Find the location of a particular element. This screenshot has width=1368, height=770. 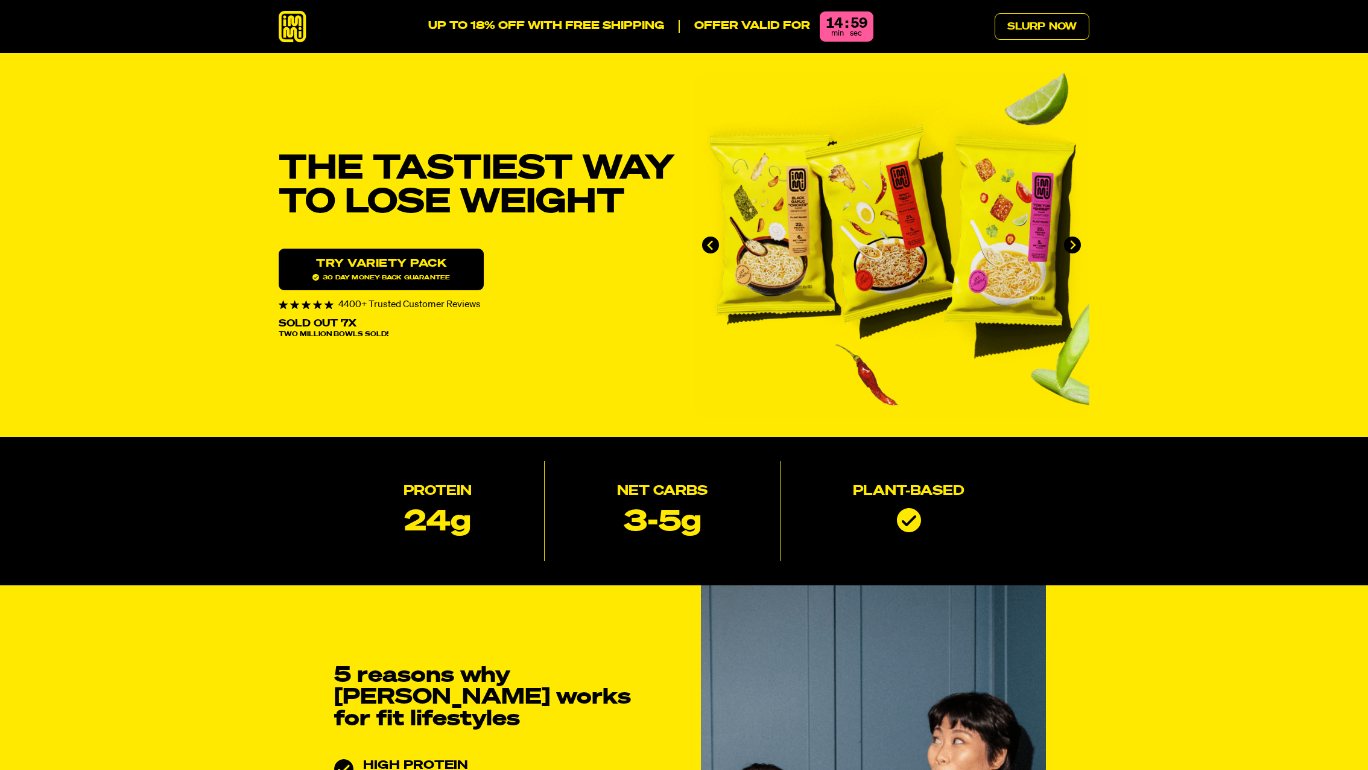

p: 3-5g is located at coordinates (662, 522).